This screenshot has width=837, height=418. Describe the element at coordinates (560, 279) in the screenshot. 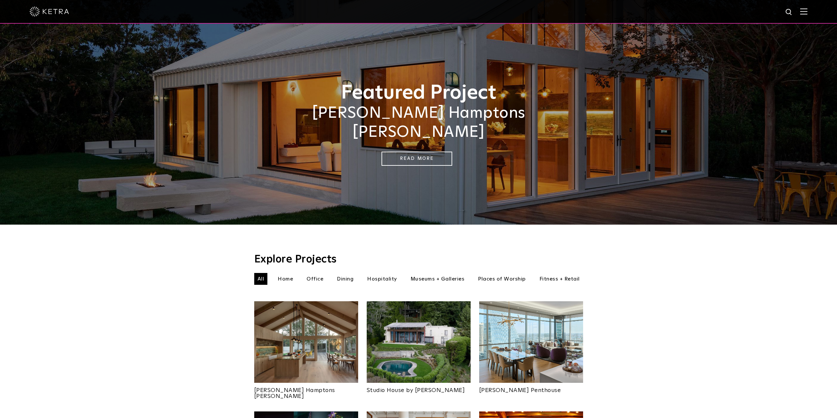

I see `li: Fitness + Retail` at that location.